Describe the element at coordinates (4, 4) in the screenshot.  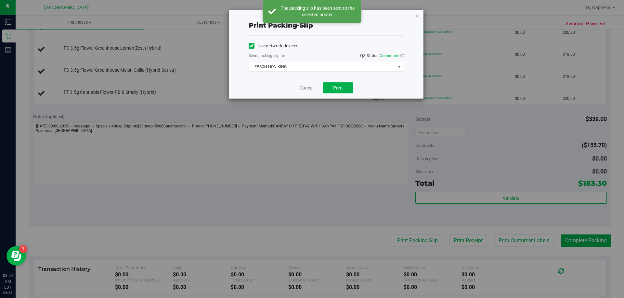
I see `span: 1` at that location.